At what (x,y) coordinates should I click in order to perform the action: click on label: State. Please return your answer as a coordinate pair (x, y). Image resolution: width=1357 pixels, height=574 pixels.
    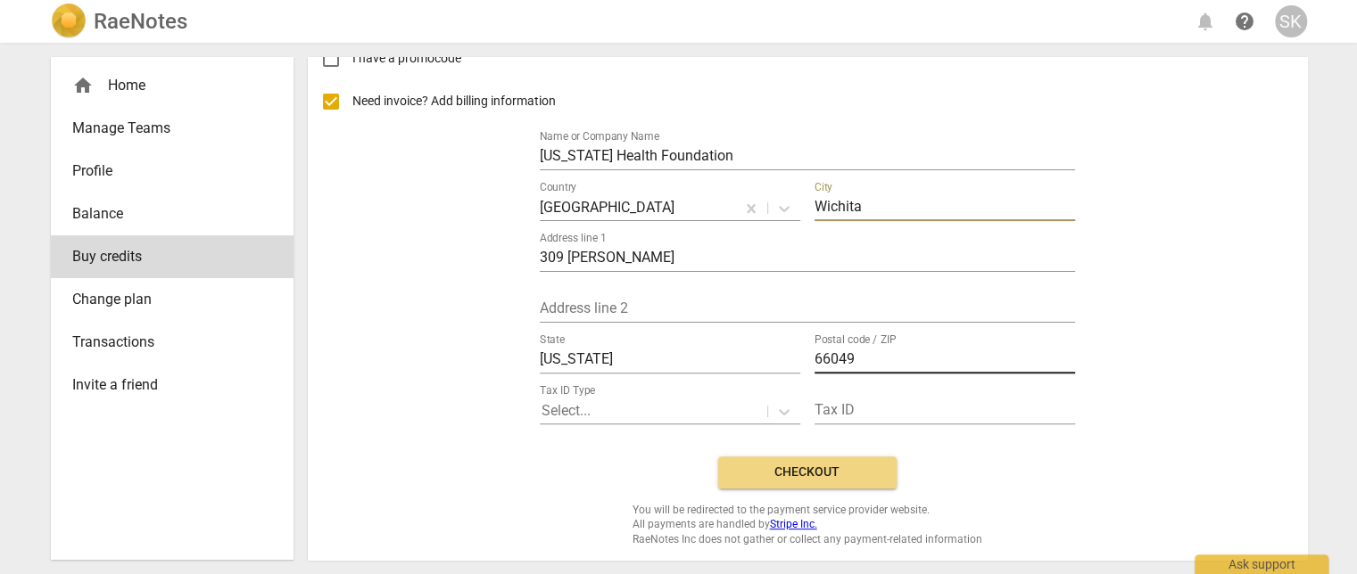
    Looking at the image, I should click on (552, 340).